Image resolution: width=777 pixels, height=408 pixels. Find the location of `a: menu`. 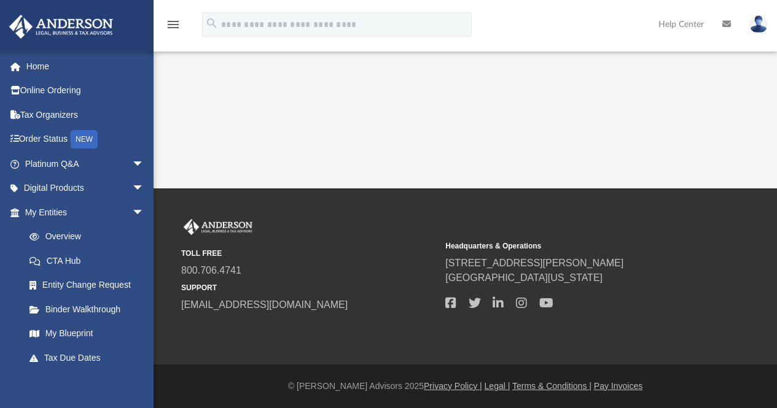

a: menu is located at coordinates (173, 28).